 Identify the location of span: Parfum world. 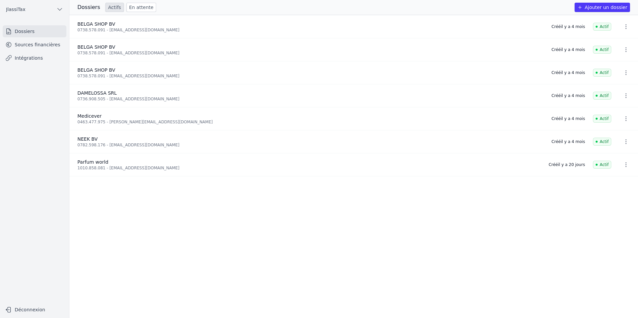
(93, 162).